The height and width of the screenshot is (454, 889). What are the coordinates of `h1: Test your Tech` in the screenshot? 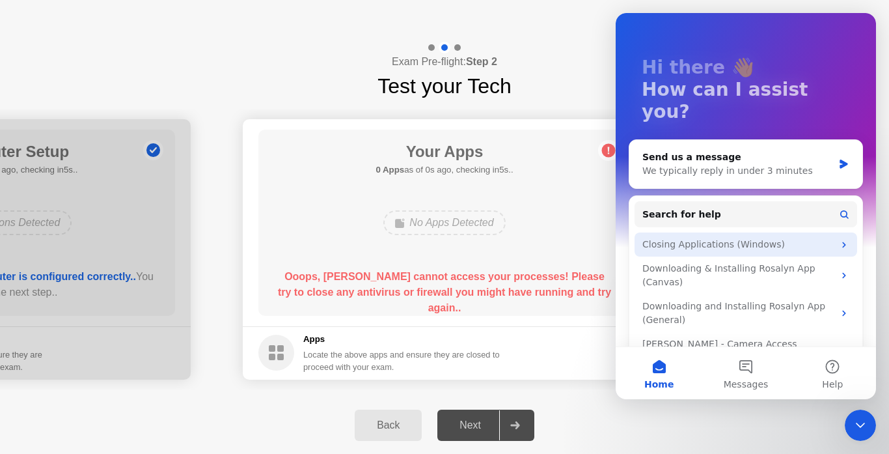 It's located at (444, 86).